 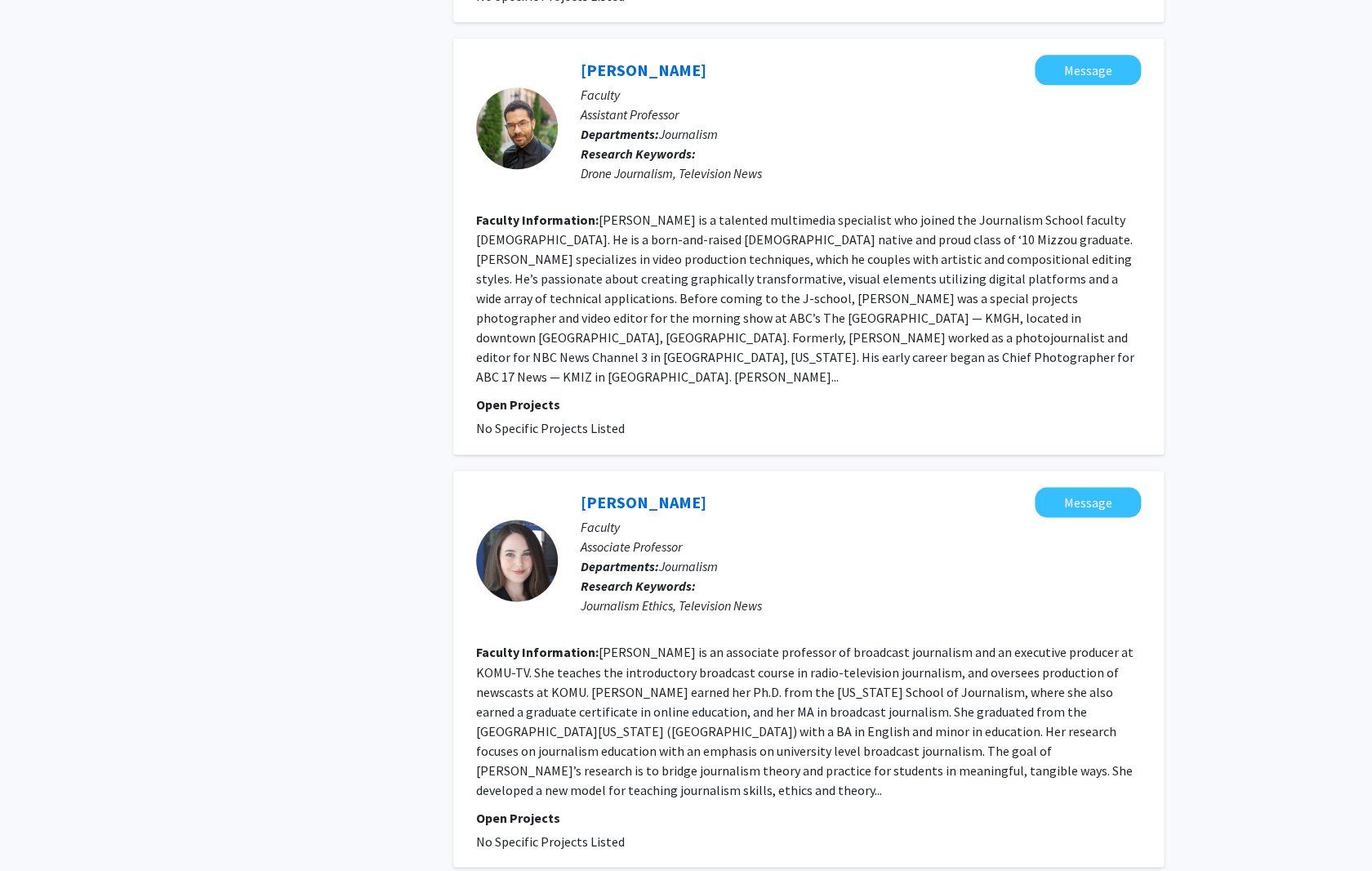 What do you see at coordinates (1088, 69) in the screenshot?
I see `button: Message Dominick Lee` at bounding box center [1088, 69].